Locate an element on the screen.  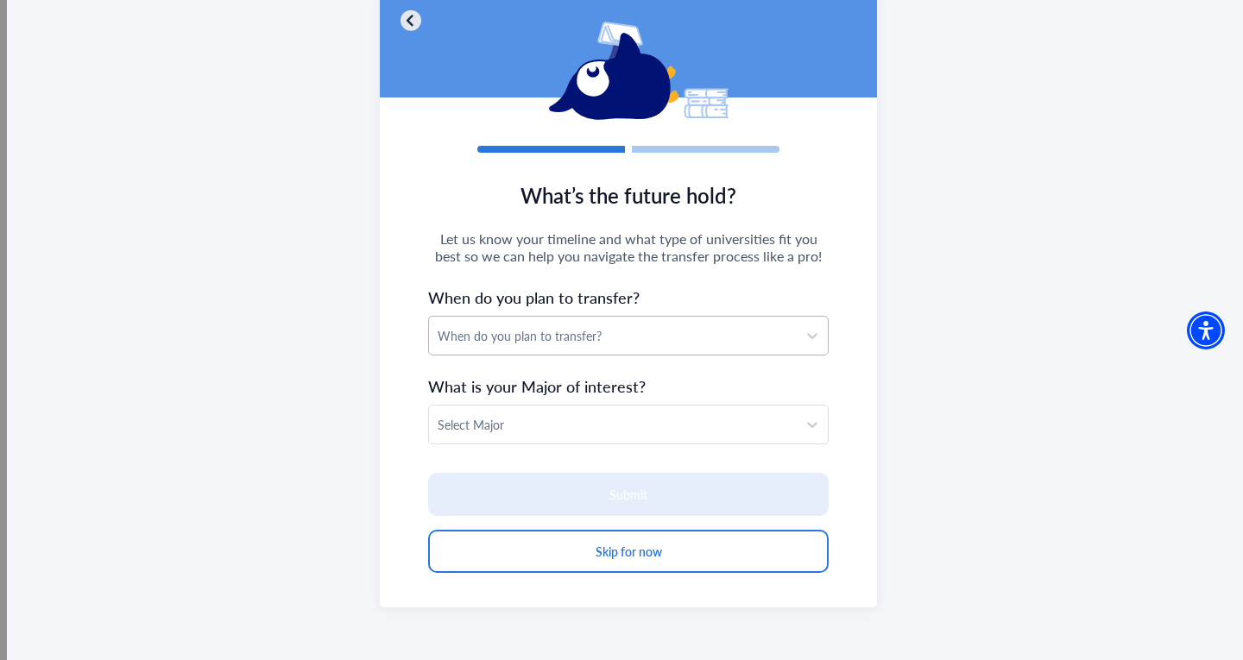
img: chevron-left-circle is located at coordinates (411, 20).